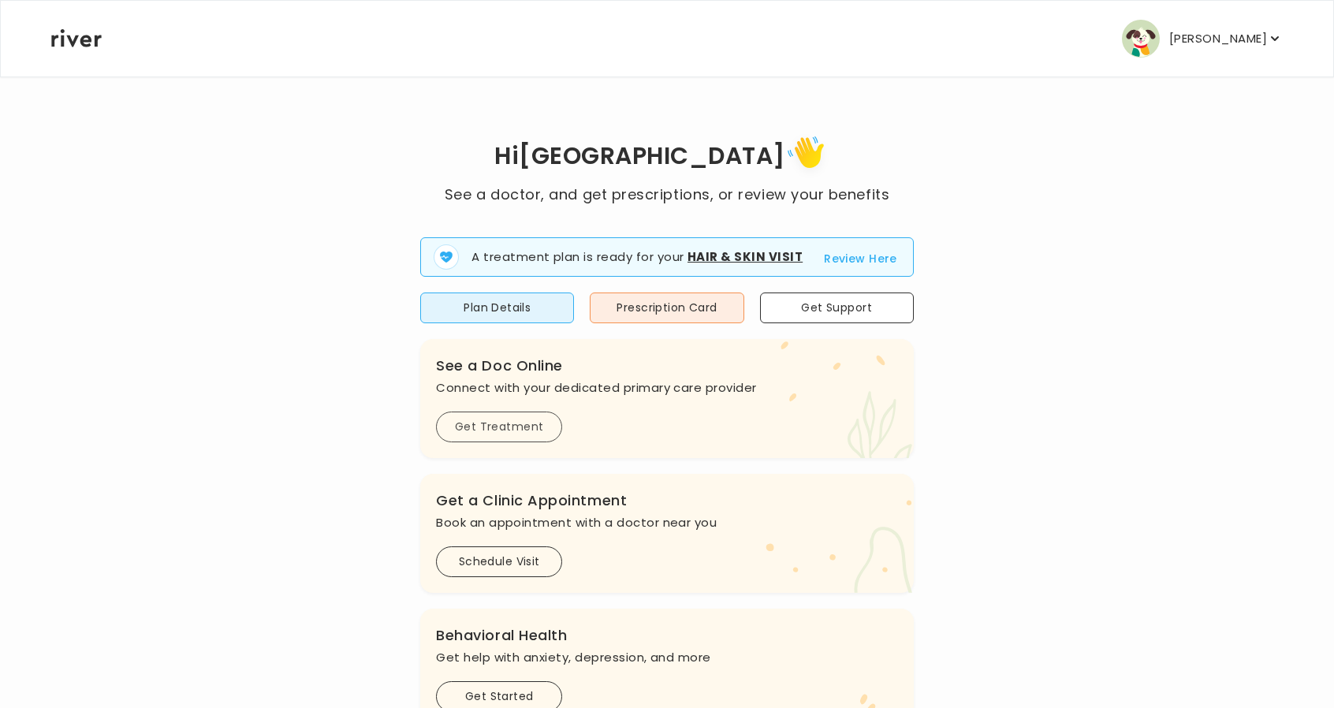 The width and height of the screenshot is (1334, 708). What do you see at coordinates (637, 257) in the screenshot?
I see `p: A treatment plan is ready for your` at bounding box center [637, 257].